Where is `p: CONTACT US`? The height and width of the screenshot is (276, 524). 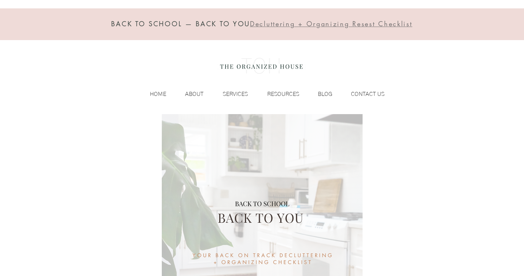 p: CONTACT US is located at coordinates (368, 94).